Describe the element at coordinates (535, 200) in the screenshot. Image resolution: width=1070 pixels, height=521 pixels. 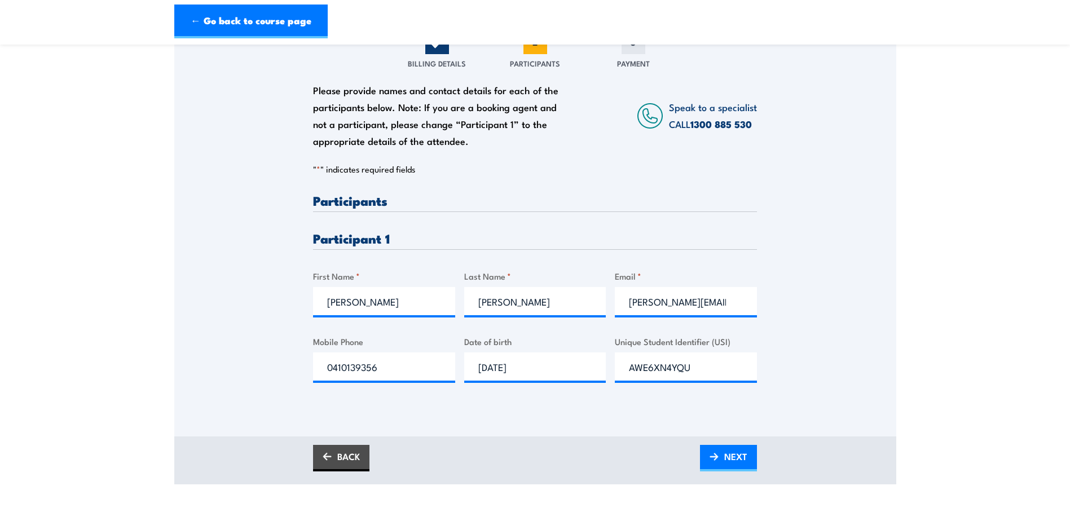
I see `h3: Participants` at that location.